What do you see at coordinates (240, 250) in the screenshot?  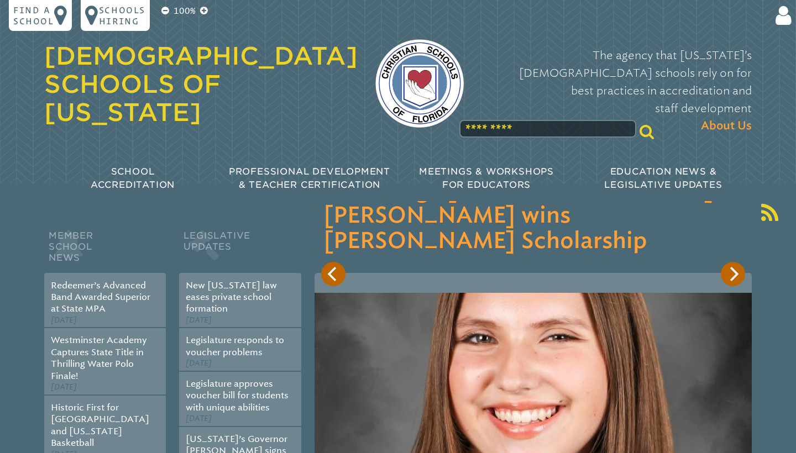 I see `h2: Legislative Updates` at bounding box center [240, 250].